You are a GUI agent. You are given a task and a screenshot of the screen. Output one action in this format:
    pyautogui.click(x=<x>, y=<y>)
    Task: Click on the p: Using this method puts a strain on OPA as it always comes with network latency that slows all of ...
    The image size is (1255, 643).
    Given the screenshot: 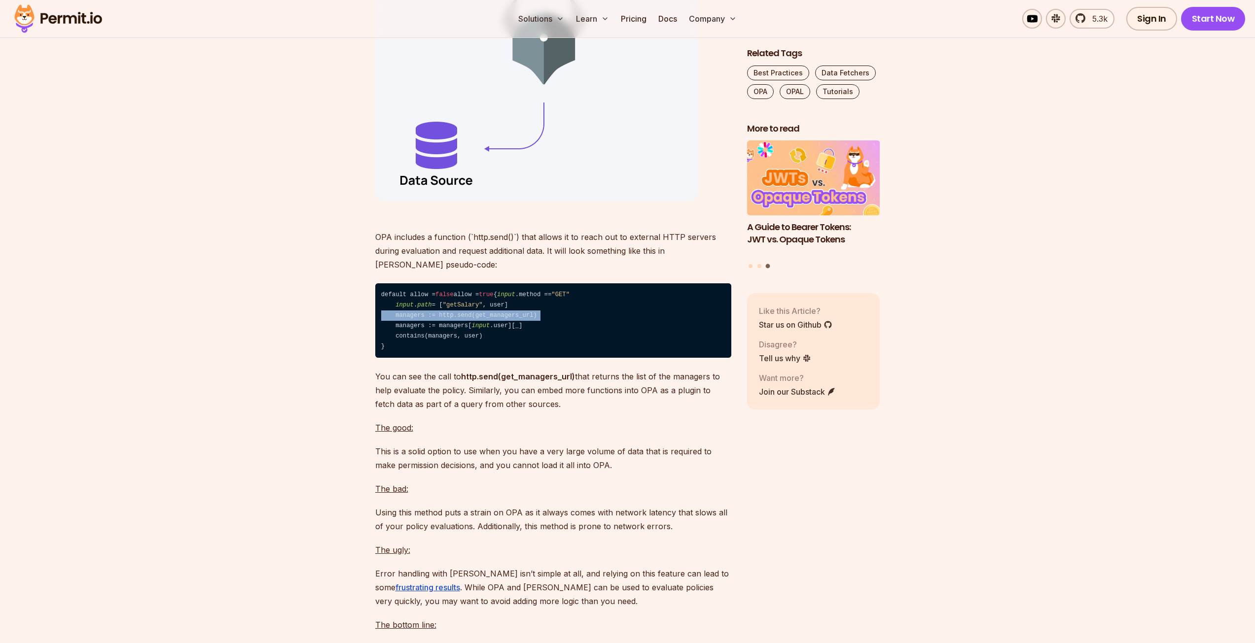 What is the action you would take?
    pyautogui.click(x=553, y=520)
    